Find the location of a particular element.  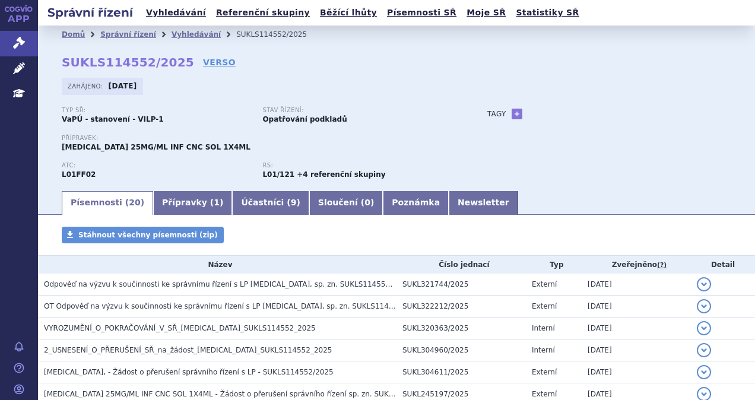

li: SUKLS114552/2025 is located at coordinates (279, 34).